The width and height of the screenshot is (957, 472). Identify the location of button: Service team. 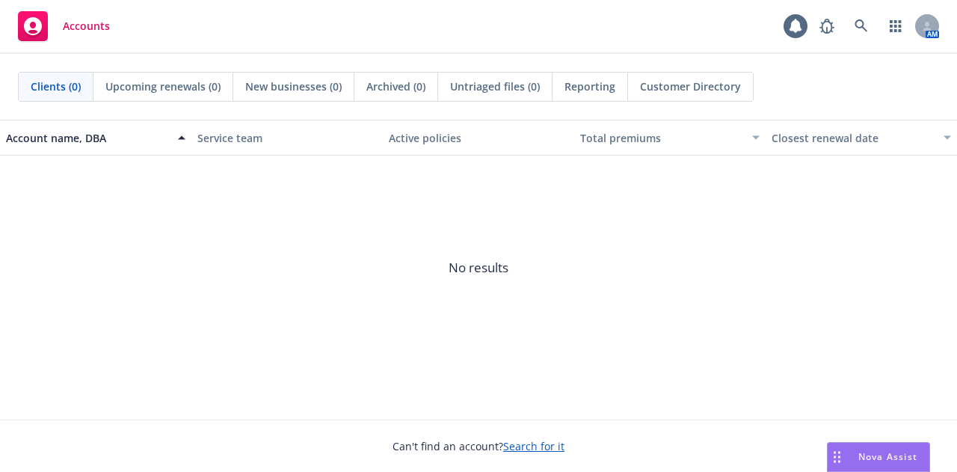
(287, 138).